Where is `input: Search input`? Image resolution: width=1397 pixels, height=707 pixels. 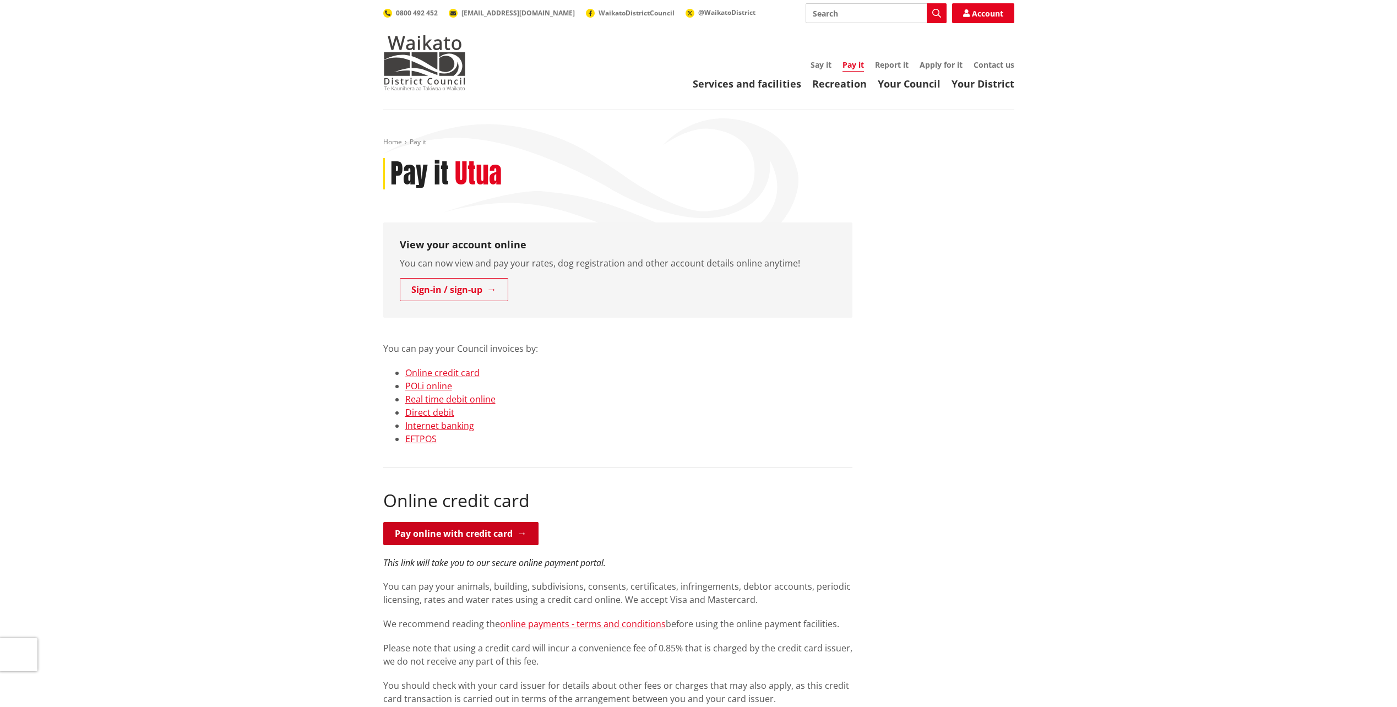
input: Search input is located at coordinates (876, 13).